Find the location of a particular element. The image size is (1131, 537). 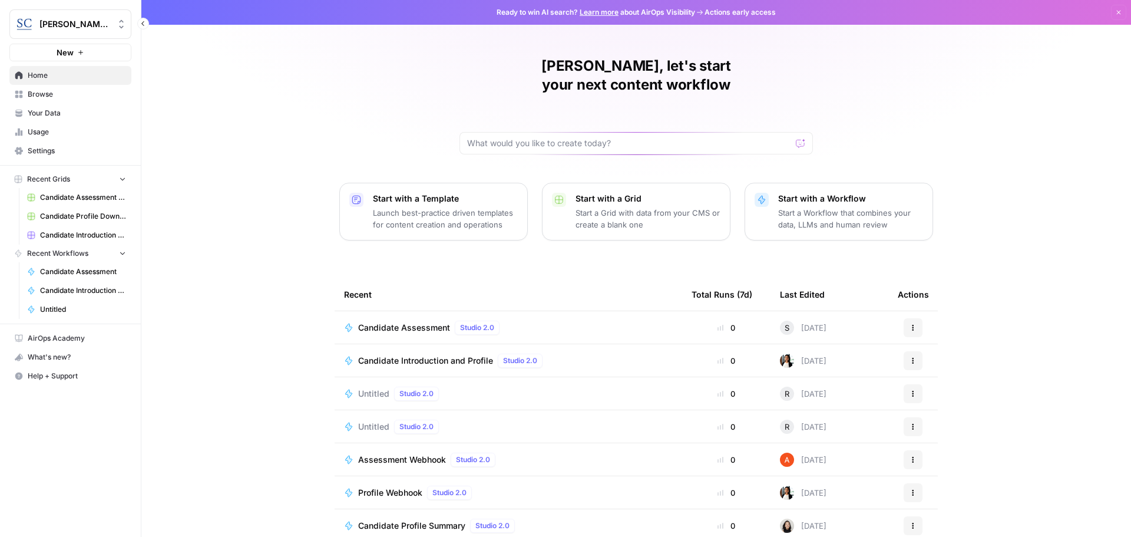

a: Assessment WebhookStudio 2.0 is located at coordinates (509, 460).